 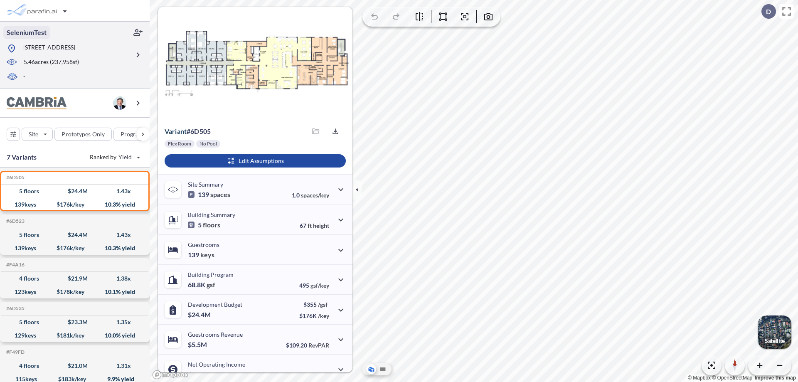 I want to click on span: gsf, so click(x=211, y=285).